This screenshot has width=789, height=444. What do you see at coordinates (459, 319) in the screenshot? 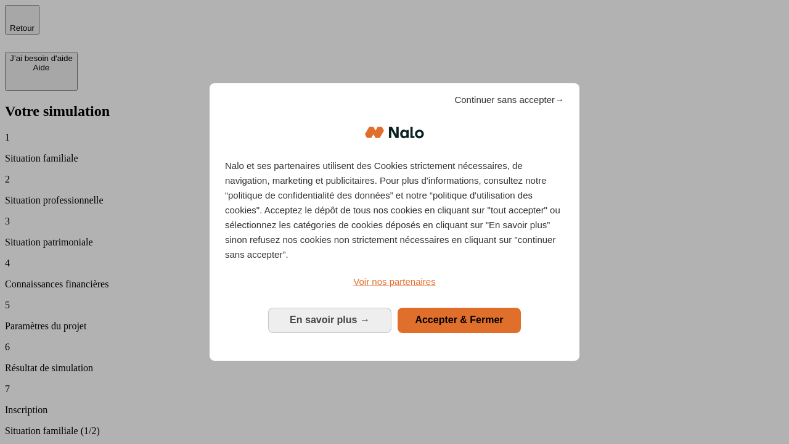
I see `span: Accepter & Fermer` at bounding box center [459, 319].